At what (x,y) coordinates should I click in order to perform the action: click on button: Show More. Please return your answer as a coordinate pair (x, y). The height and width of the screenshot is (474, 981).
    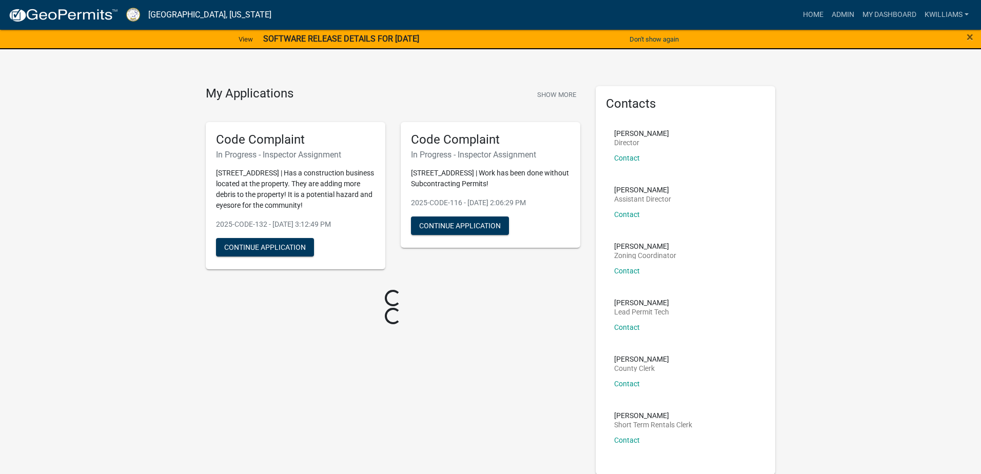
    Looking at the image, I should click on (557, 94).